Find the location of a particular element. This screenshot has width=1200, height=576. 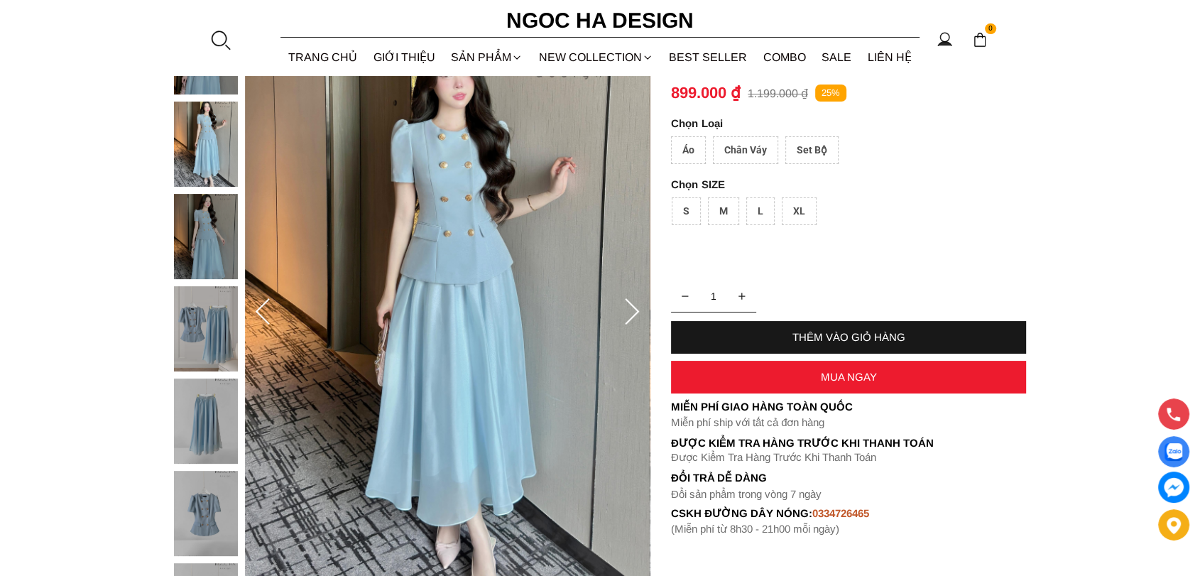

img: img-CART-ICON-ksit0nf1 is located at coordinates (980, 40).